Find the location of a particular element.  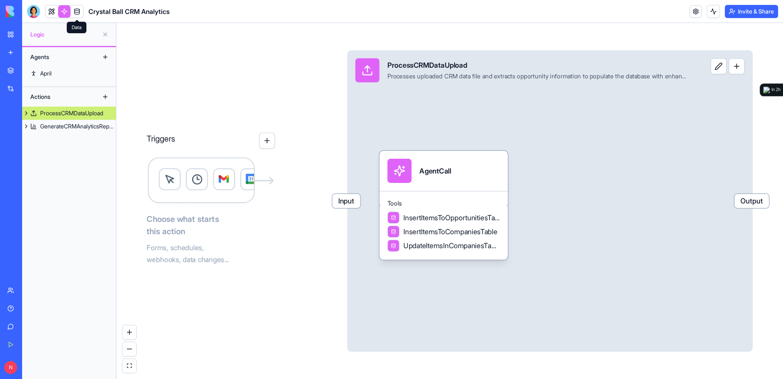

button: zoom in is located at coordinates (129, 332).